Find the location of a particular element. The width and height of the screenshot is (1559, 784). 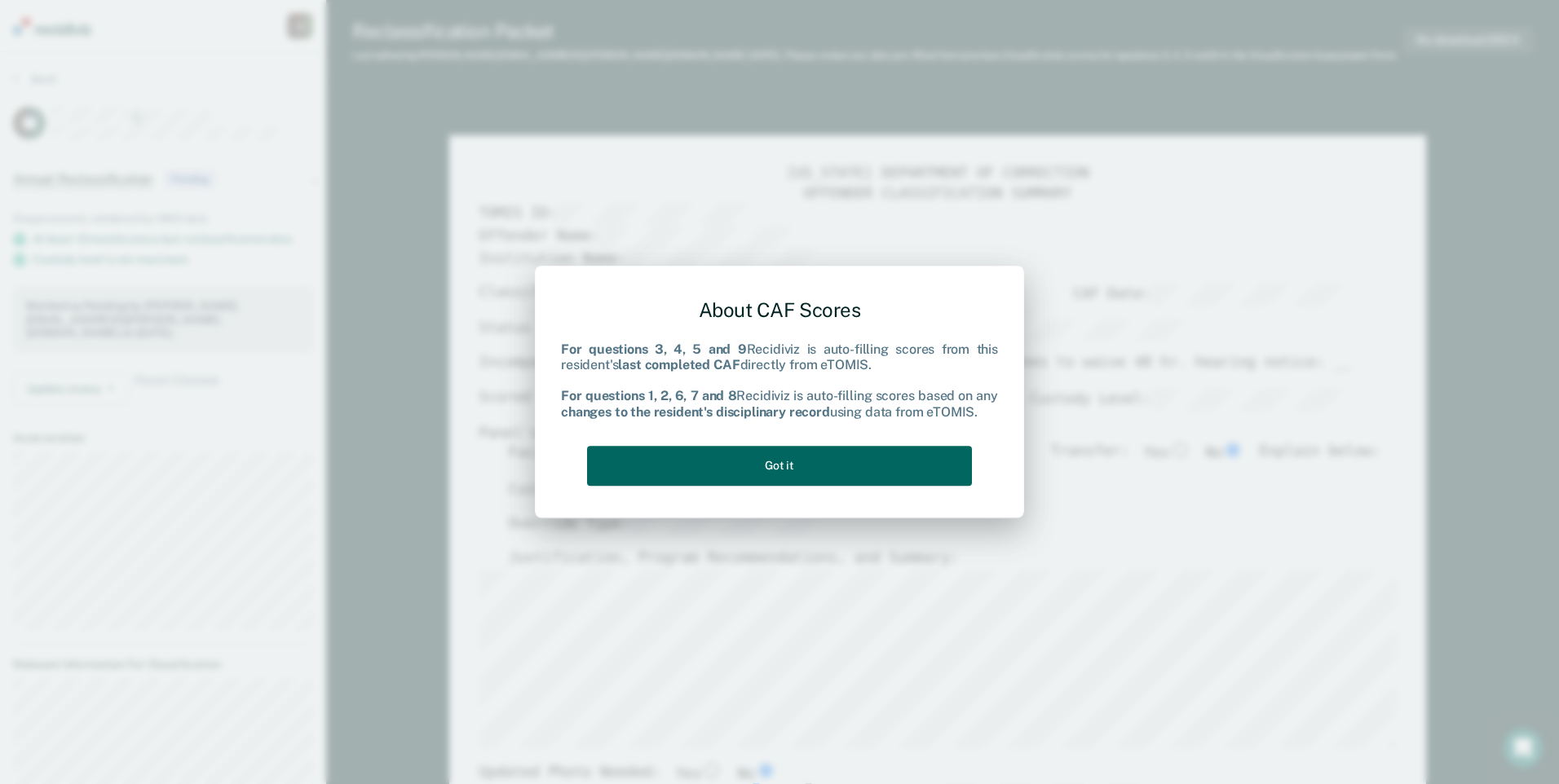

b: last completed CAF is located at coordinates (679, 364).